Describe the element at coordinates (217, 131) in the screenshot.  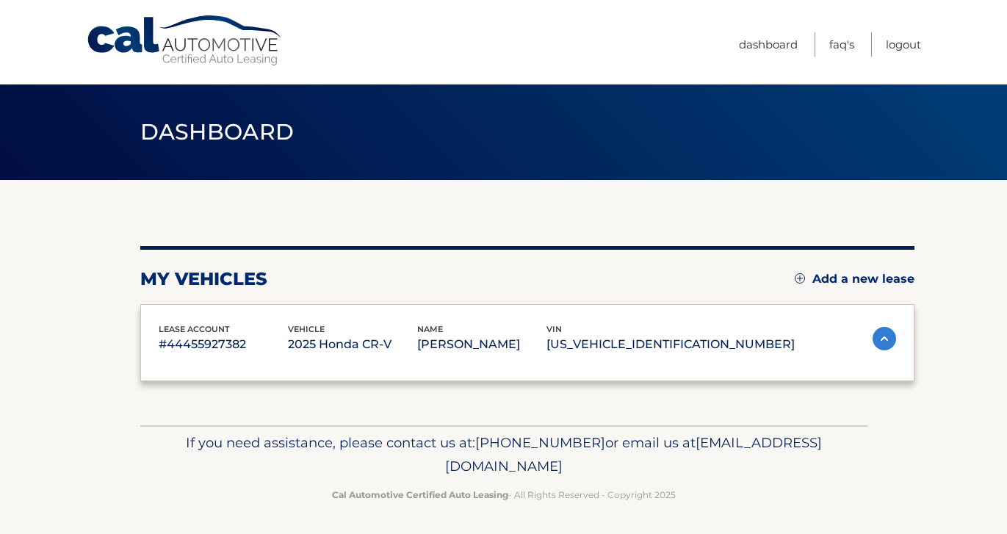
I see `span: Dashboard` at that location.